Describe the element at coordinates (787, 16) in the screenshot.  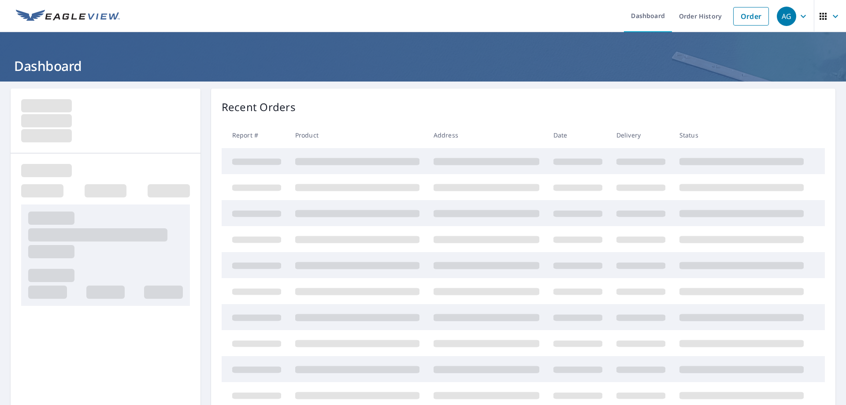
I see `div: AG` at that location.